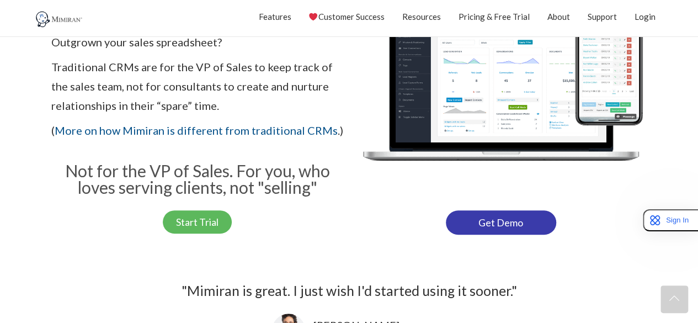 This screenshot has width=698, height=323. What do you see at coordinates (274, 17) in the screenshot?
I see `a: Features` at bounding box center [274, 17].